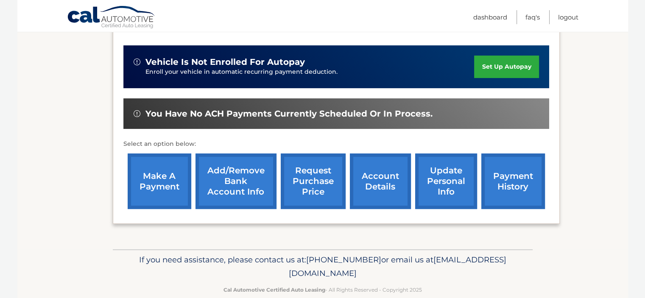  I want to click on a: Dashboard, so click(491, 17).